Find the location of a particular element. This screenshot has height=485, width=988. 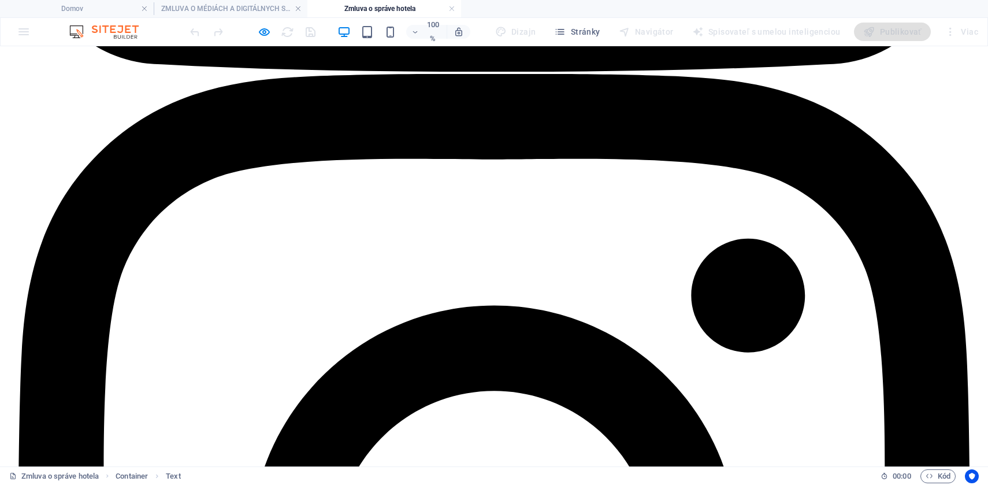

font: 100 % is located at coordinates (433, 31).